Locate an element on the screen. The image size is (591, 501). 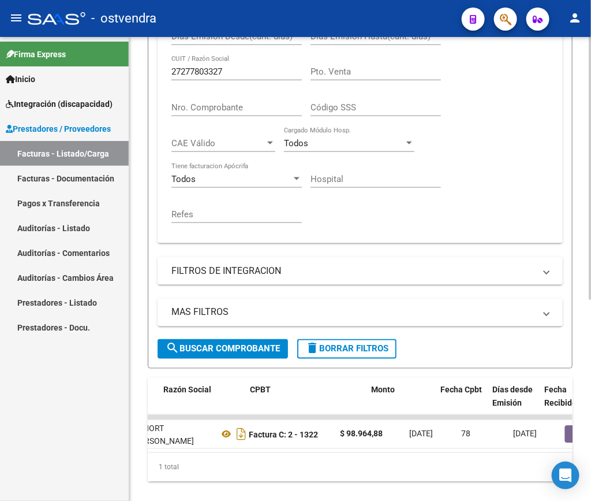
mat-panel-title: FILTROS DE INTEGRACION is located at coordinates (353, 271).